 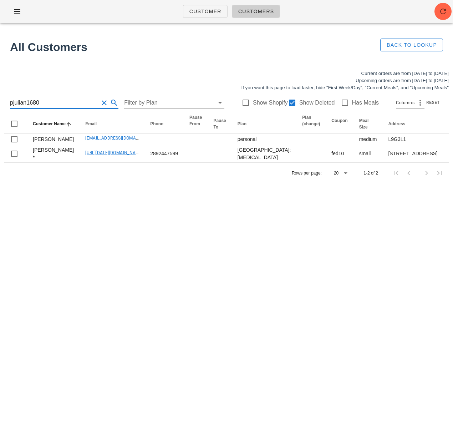 I want to click on th: Plan: Not sorted. Activate to sort ascending., so click(x=264, y=124).